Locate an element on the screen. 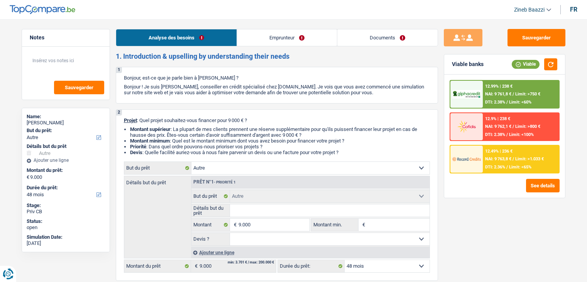 The image size is (587, 282). label: But du prêt: is located at coordinates (65, 131).